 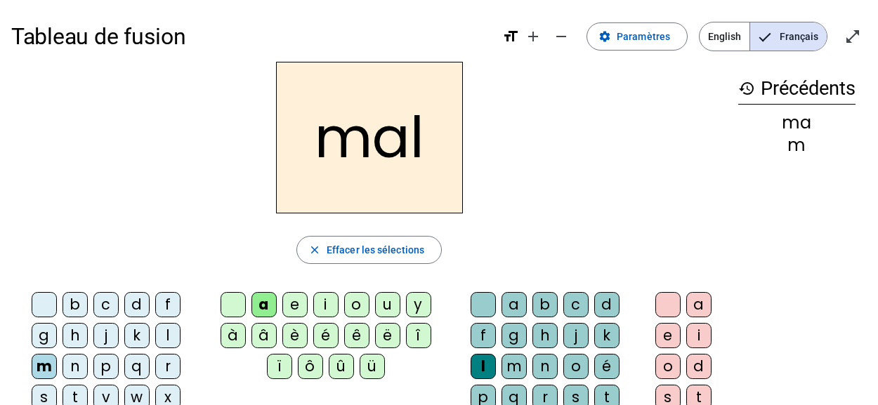 What do you see at coordinates (637, 37) in the screenshot?
I see `button: Paramètres` at bounding box center [637, 37].